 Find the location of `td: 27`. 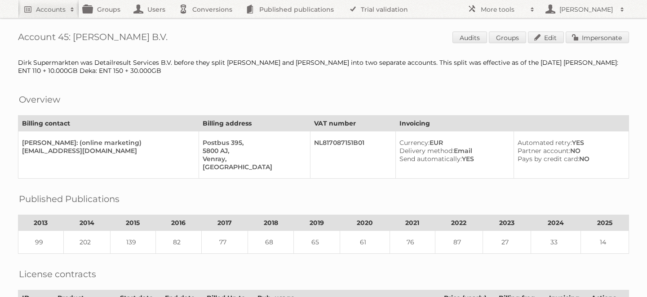

td: 27 is located at coordinates (507, 242).